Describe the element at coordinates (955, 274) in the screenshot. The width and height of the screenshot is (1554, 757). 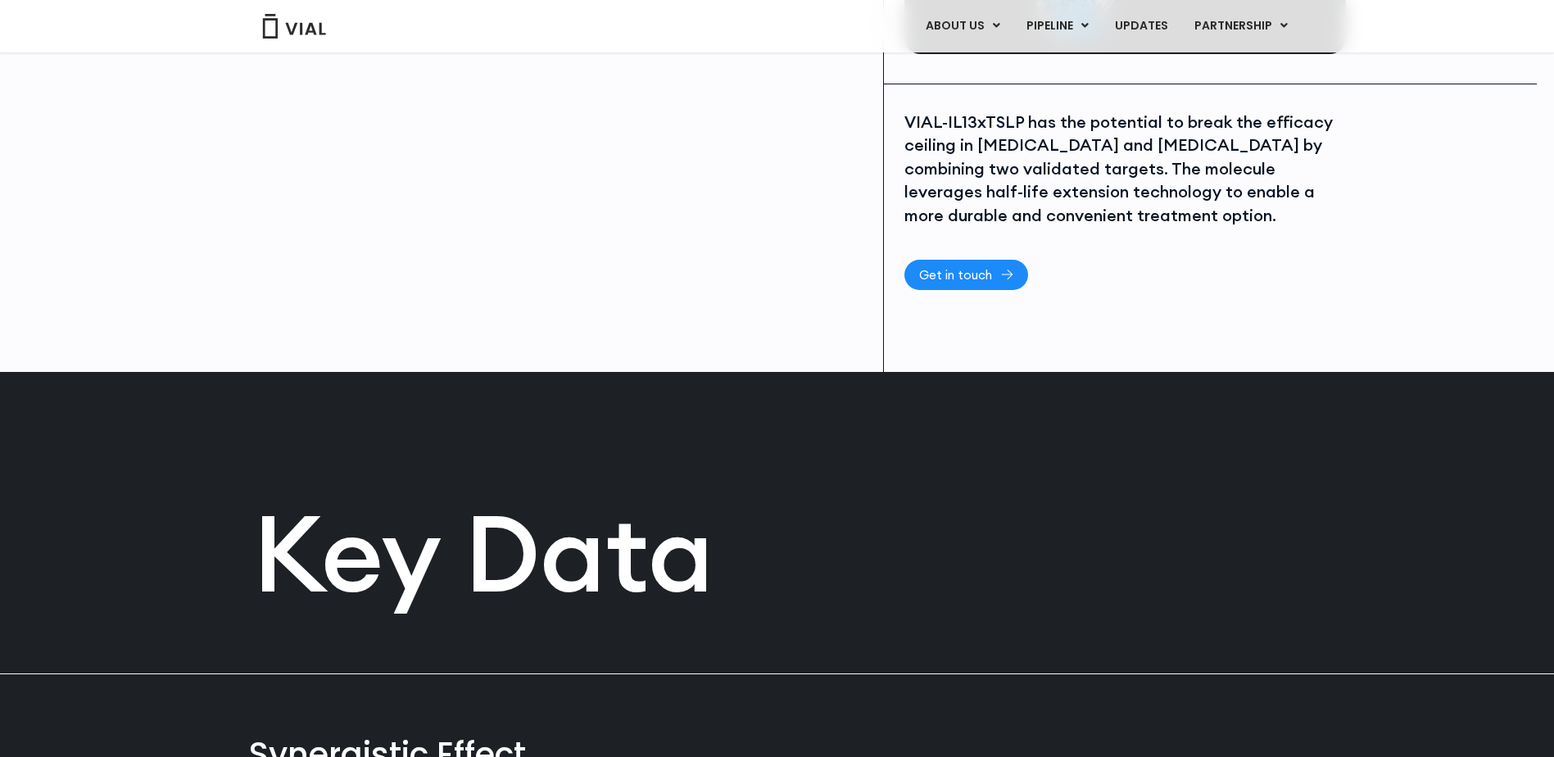
I see `span: Get in touch` at that location.